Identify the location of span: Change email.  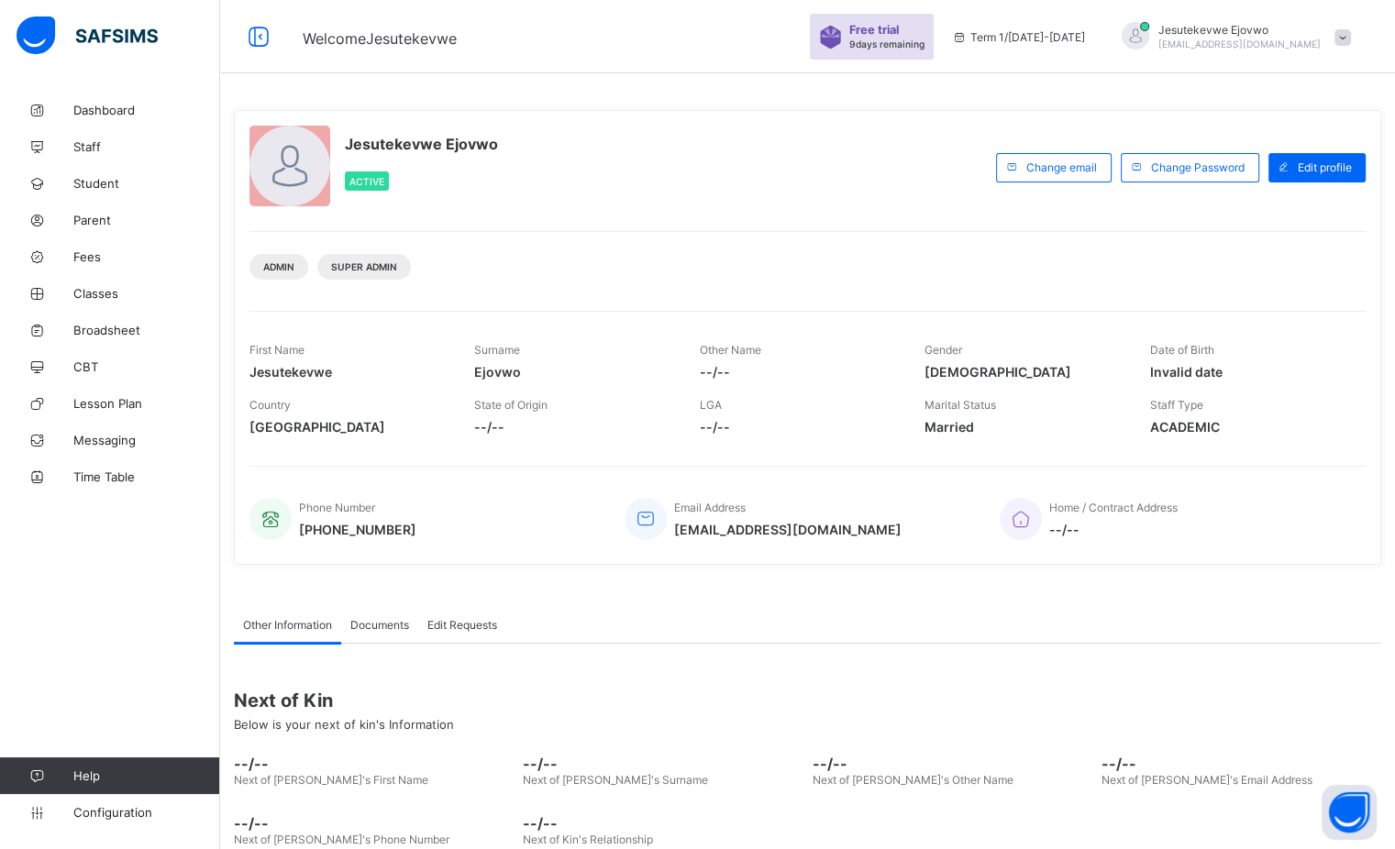
(1061, 167).